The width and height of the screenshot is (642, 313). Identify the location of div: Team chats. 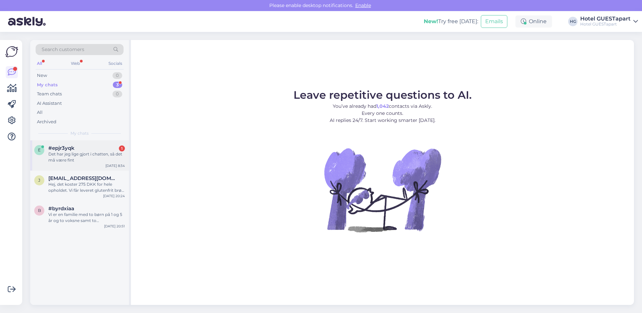
(49, 94).